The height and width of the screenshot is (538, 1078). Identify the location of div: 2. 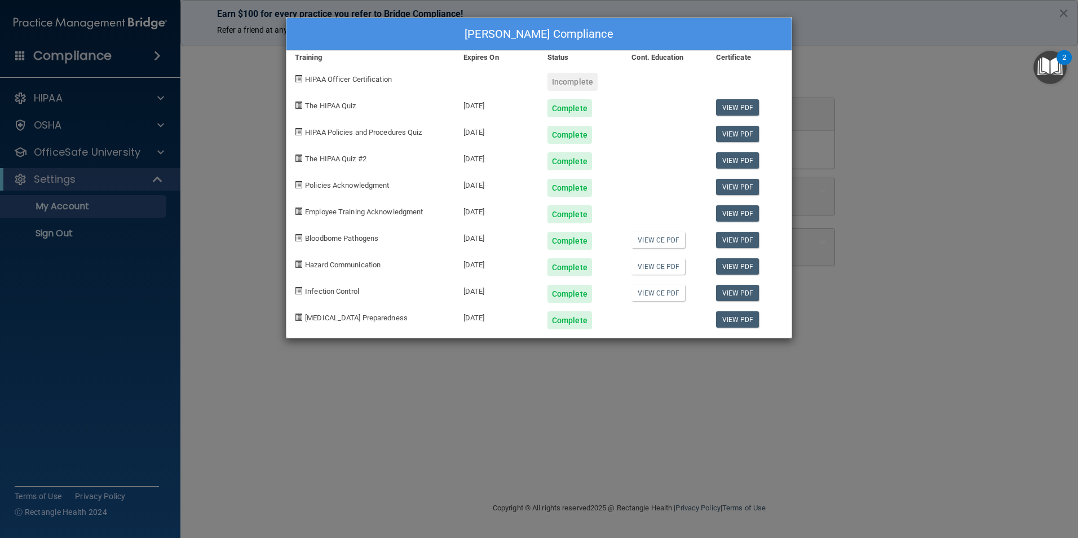
(1064, 65).